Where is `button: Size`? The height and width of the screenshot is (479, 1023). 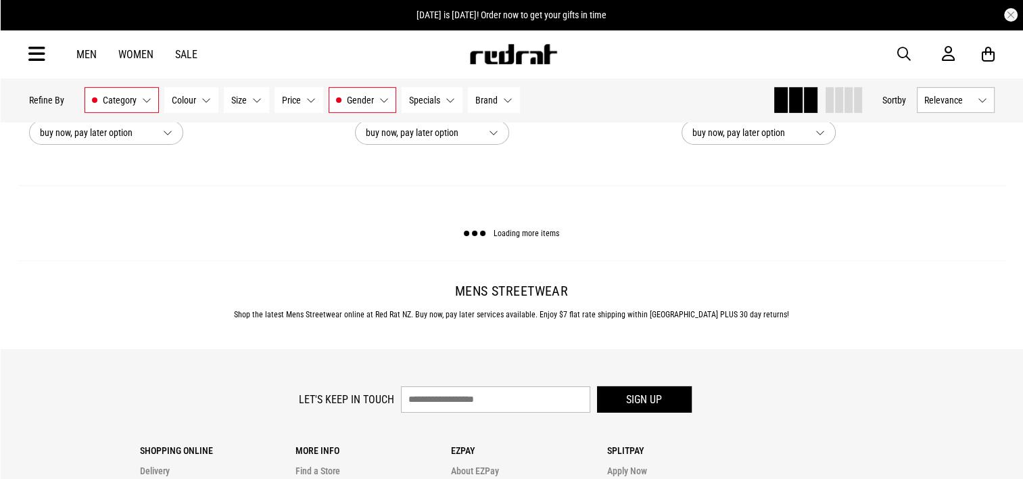 button: Size is located at coordinates (246, 100).